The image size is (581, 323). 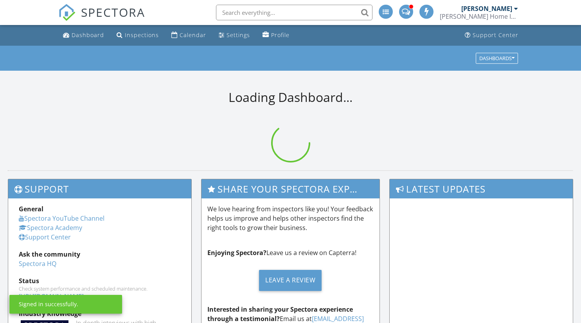 What do you see at coordinates (142, 35) in the screenshot?
I see `div: Inspections` at bounding box center [142, 35].